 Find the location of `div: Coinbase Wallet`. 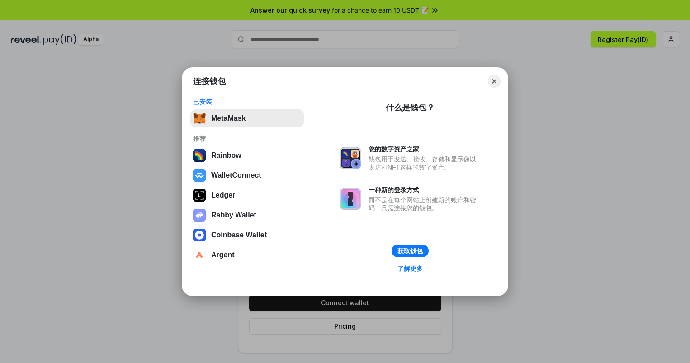

div: Coinbase Wallet is located at coordinates (239, 235).